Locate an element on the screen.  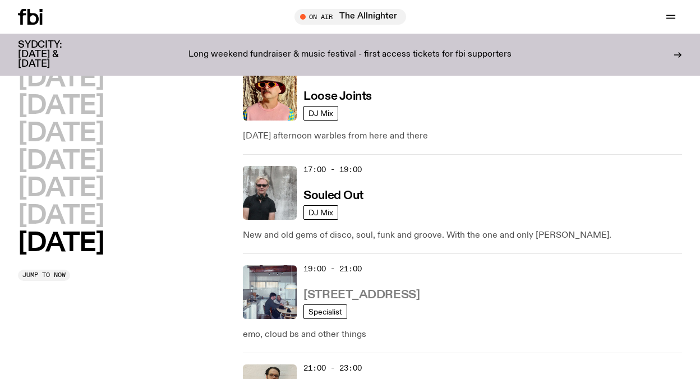
a: Specialist is located at coordinates (325, 312).